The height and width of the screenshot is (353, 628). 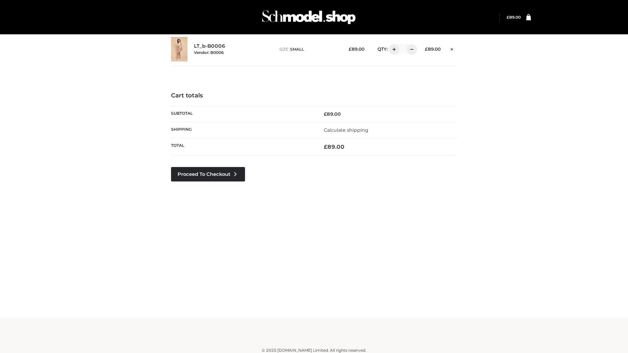 I want to click on img: LT_b-B0006 - SMALL, so click(x=179, y=49).